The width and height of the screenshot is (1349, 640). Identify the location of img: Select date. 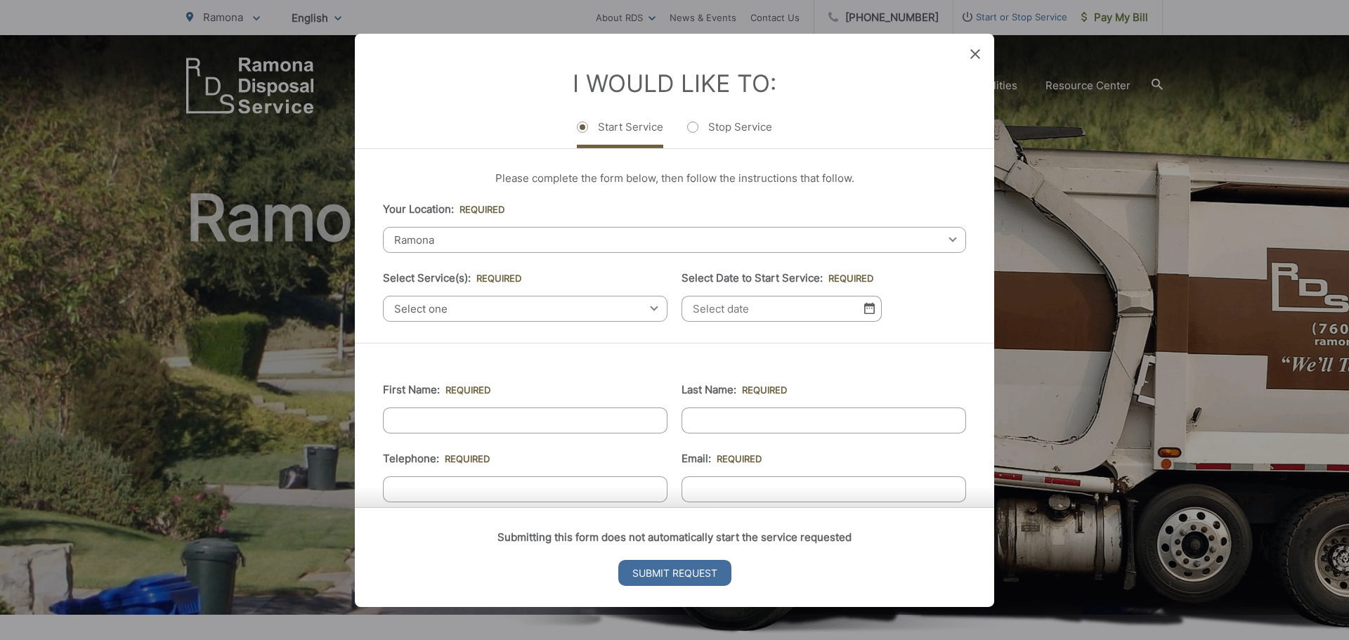
(869, 308).